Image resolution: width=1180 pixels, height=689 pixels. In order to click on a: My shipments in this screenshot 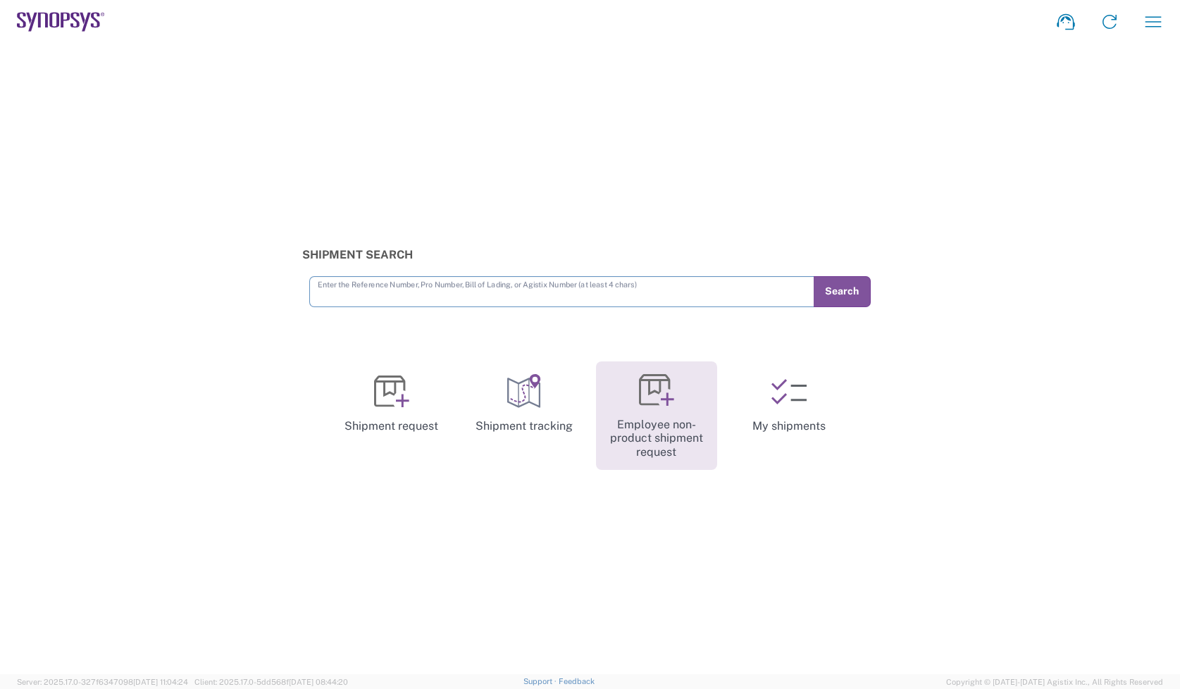, I will do `click(789, 404)`.